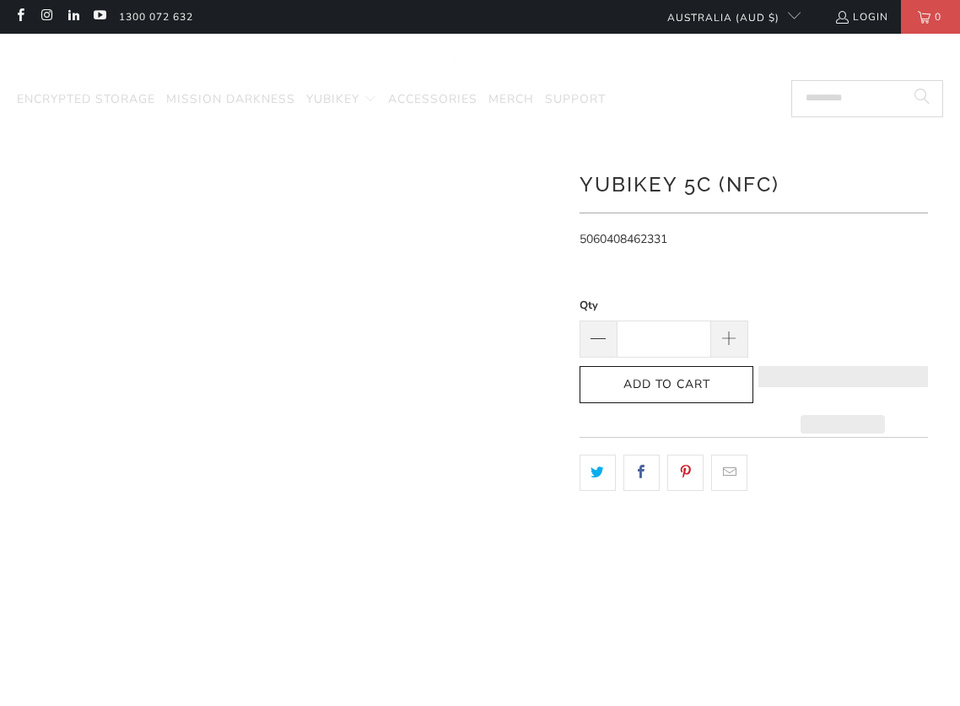  I want to click on nav: Translation missing: en.navigation.header.main_nav, so click(311, 100).